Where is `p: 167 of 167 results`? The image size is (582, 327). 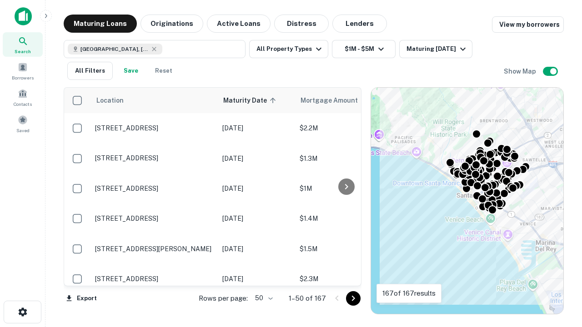
p: 167 of 167 results is located at coordinates (409, 294).